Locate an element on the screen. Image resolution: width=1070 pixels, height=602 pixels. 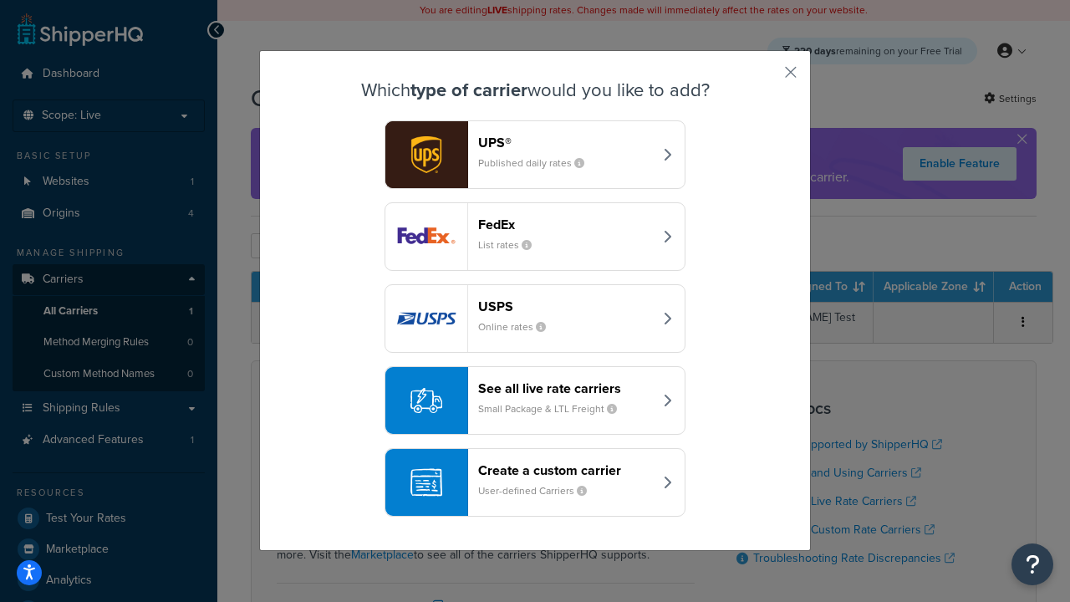
button: usps logoUSPSOnline rates is located at coordinates (535, 319).